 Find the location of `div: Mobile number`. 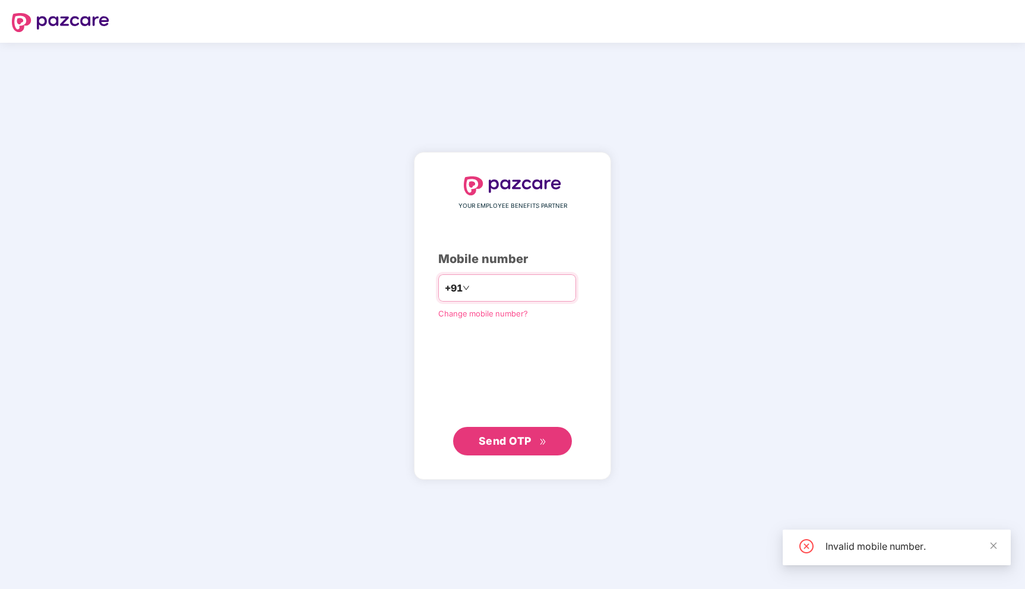

div: Mobile number is located at coordinates (512, 259).